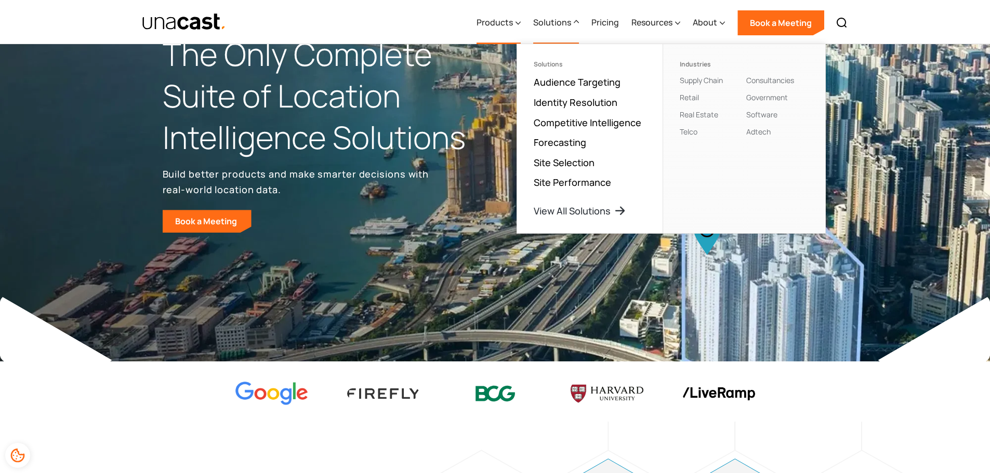  What do you see at coordinates (184, 22) in the screenshot?
I see `img: Unacast text logo` at bounding box center [184, 22].